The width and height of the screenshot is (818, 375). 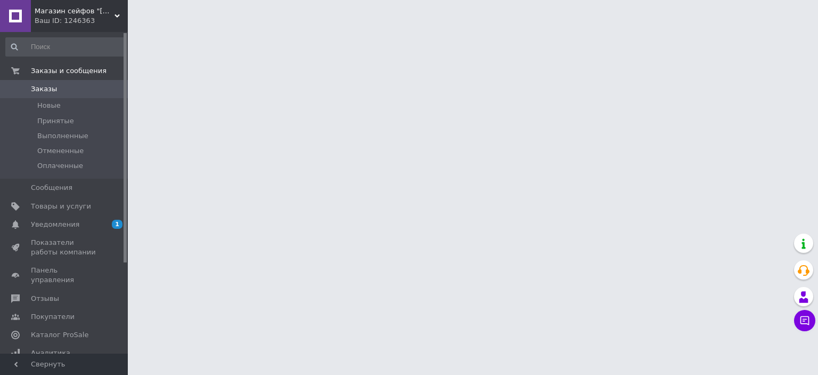 I want to click on span: Уведомления, so click(x=55, y=224).